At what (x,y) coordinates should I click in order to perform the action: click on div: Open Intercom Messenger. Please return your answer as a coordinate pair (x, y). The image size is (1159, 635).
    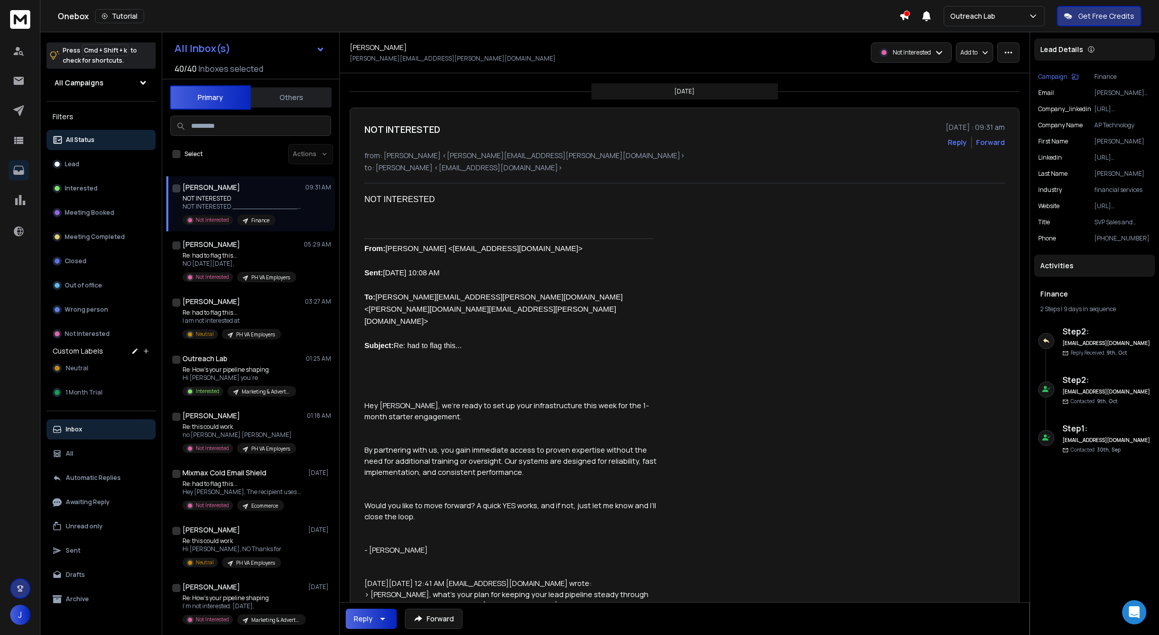
    Looking at the image, I should click on (1134, 613).